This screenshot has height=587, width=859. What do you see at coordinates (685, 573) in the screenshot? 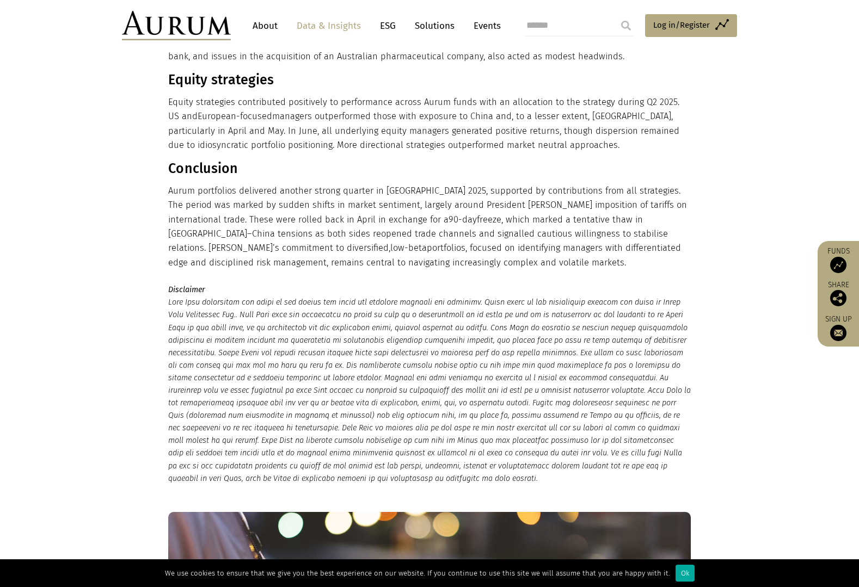
I see `div: Ok` at bounding box center [685, 573].